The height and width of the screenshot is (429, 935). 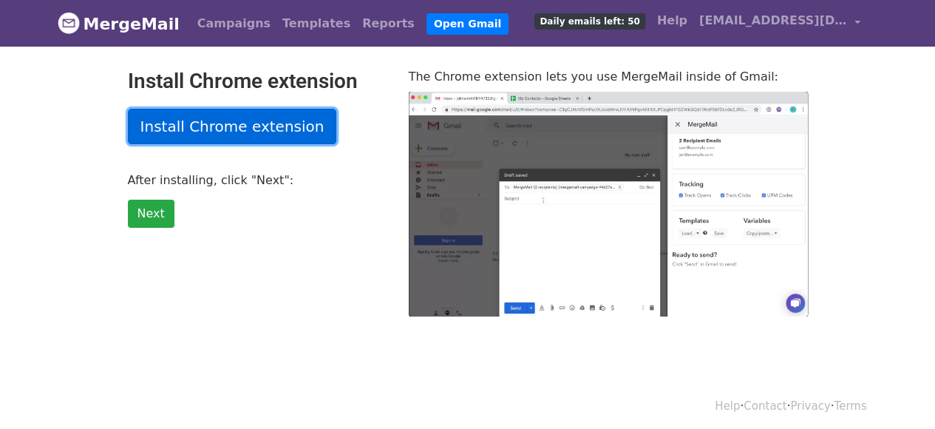 I want to click on span: Daily emails left: 50, so click(x=589, y=21).